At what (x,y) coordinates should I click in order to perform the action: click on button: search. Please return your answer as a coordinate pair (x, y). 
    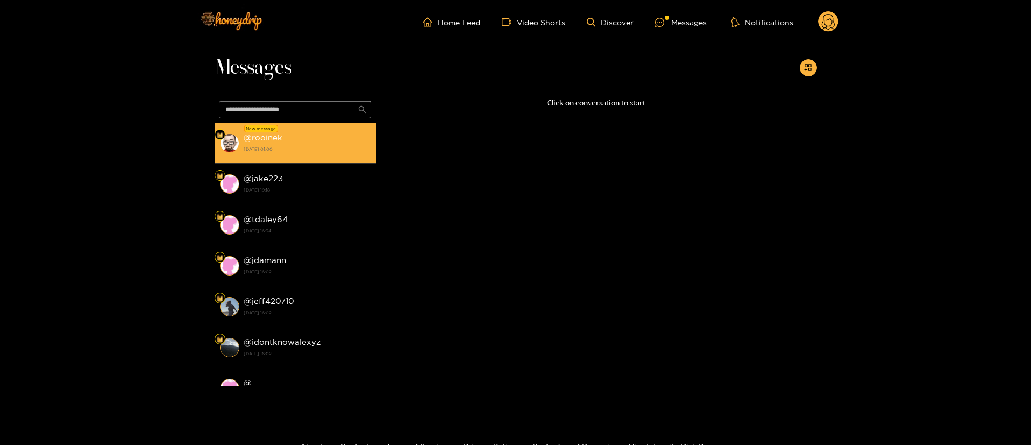
    Looking at the image, I should click on (363, 110).